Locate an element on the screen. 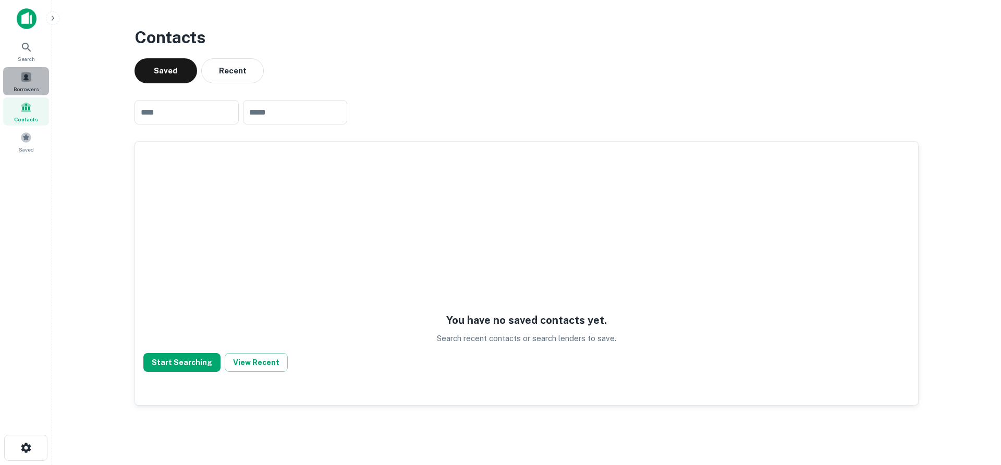  div: Saved is located at coordinates (26, 142).